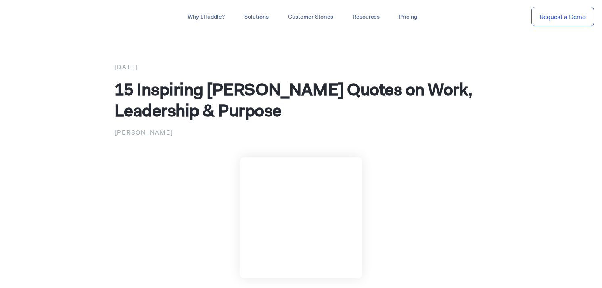 This screenshot has height=288, width=602. Describe the element at coordinates (301, 218) in the screenshot. I see `img: Martin Luther King Jr. Quotes` at that location.